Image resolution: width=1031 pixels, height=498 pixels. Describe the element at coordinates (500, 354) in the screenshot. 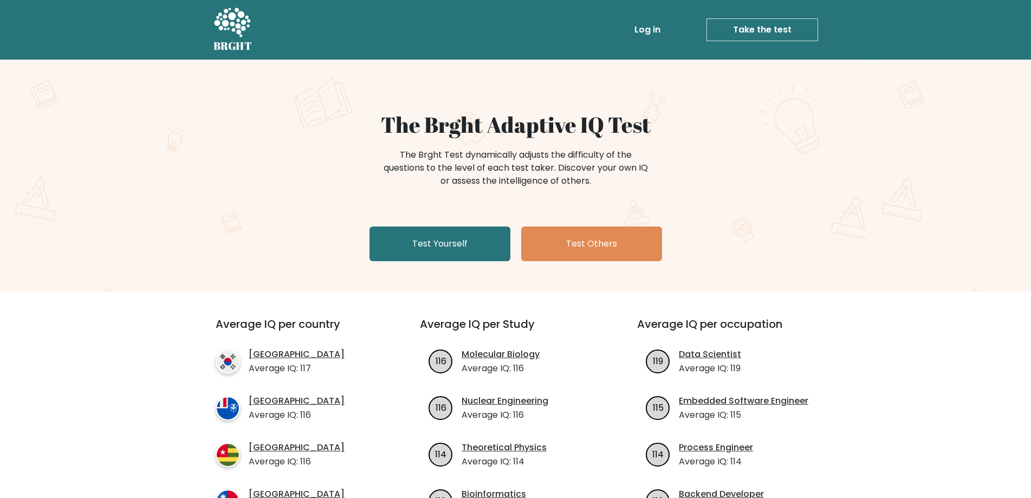

I see `a: Molecular Biology` at that location.